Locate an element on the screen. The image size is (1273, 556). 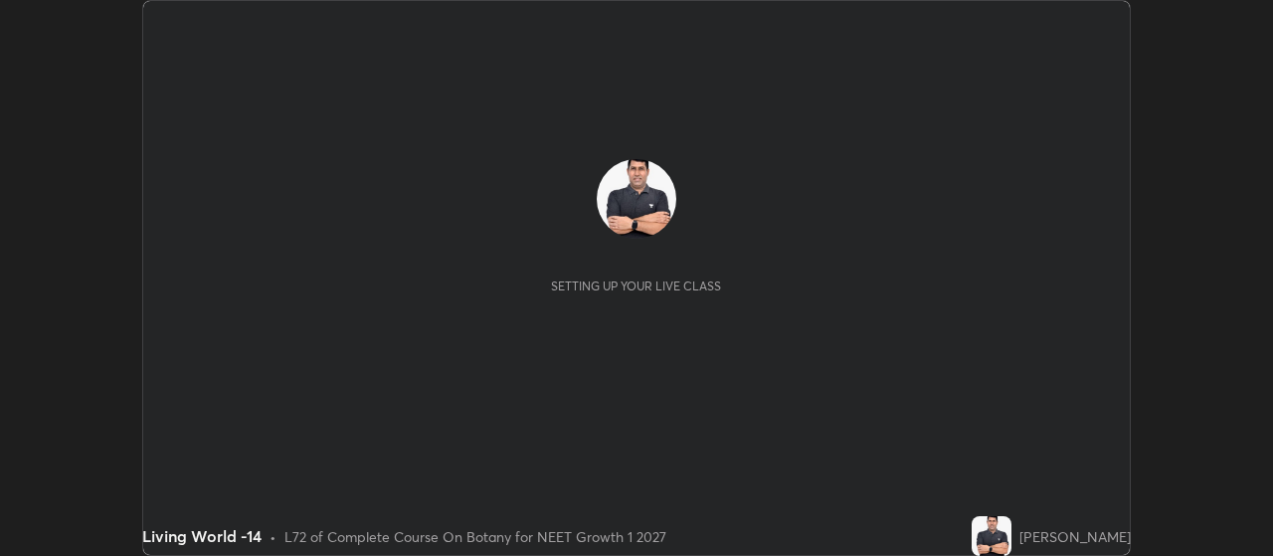
div: L72 of Complete Course On Botany for NEET Growth 1 2027 is located at coordinates (475, 536).